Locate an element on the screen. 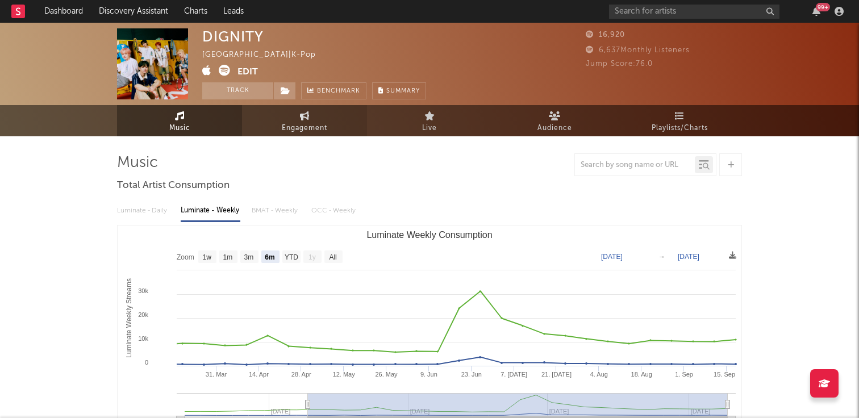 The image size is (859, 418). text: 15. Sep is located at coordinates (725, 375).